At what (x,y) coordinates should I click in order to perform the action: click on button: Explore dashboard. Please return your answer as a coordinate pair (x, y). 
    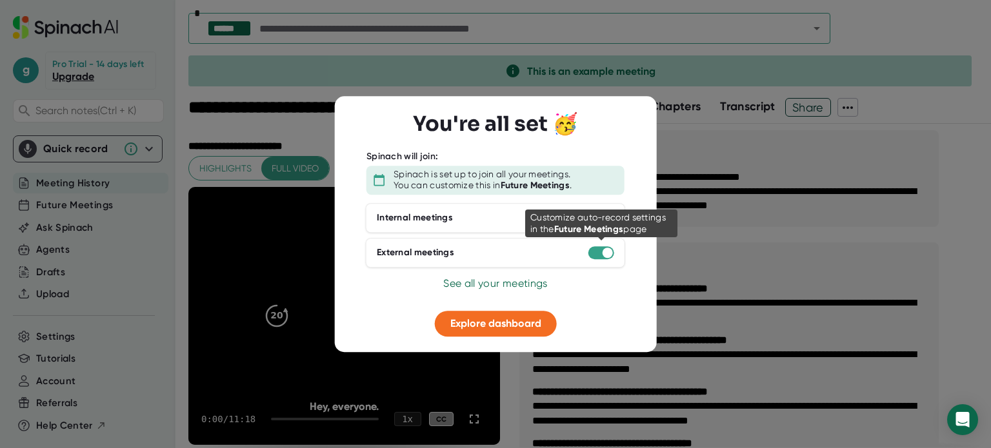
    Looking at the image, I should click on (495, 324).